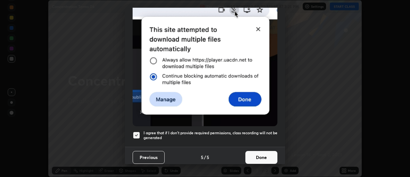 This screenshot has width=410, height=177. Describe the element at coordinates (210, 135) in the screenshot. I see `h5: I agree that if I don't provide required permissions, class recording will not be generated` at that location.